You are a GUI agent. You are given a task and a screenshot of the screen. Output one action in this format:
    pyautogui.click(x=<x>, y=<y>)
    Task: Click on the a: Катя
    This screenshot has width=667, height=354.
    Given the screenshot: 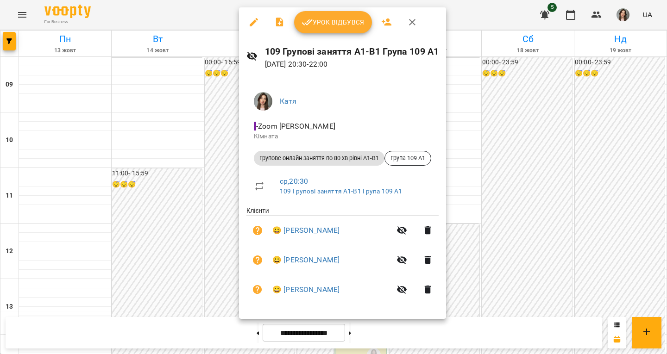 What is the action you would take?
    pyautogui.click(x=288, y=101)
    